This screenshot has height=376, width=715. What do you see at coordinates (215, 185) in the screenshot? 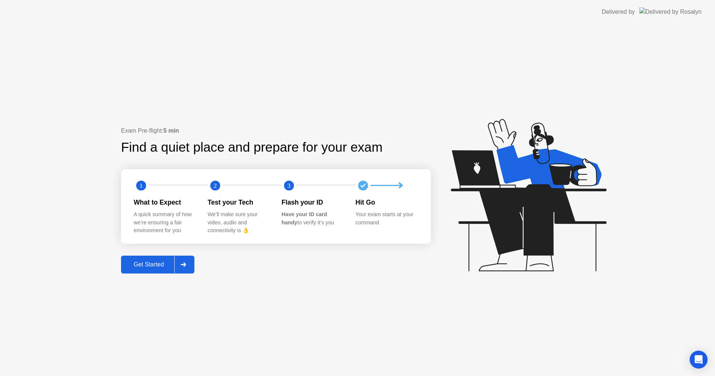
I see `text: 2` at bounding box center [215, 185].